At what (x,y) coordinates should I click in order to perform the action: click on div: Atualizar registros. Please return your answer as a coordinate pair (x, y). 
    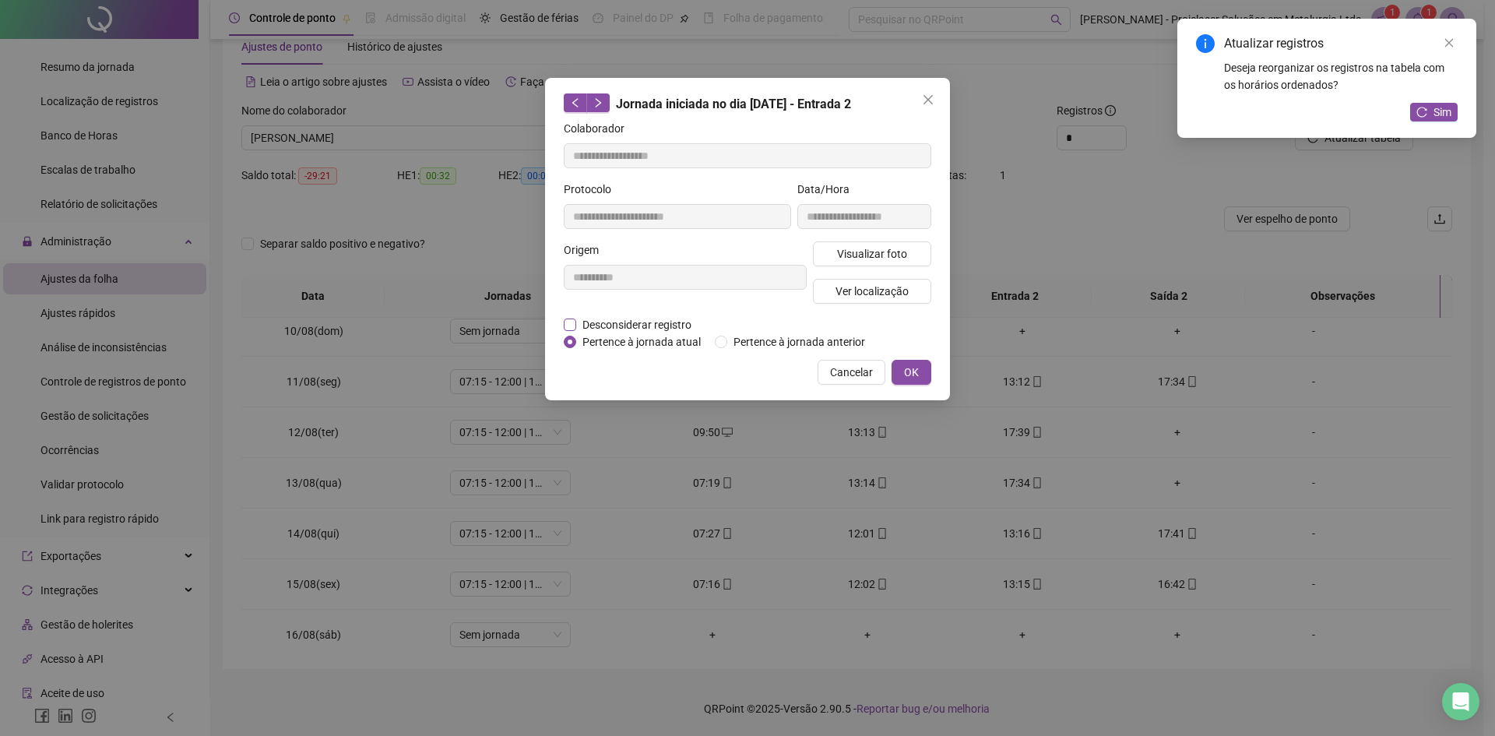
    Looking at the image, I should click on (1341, 44).